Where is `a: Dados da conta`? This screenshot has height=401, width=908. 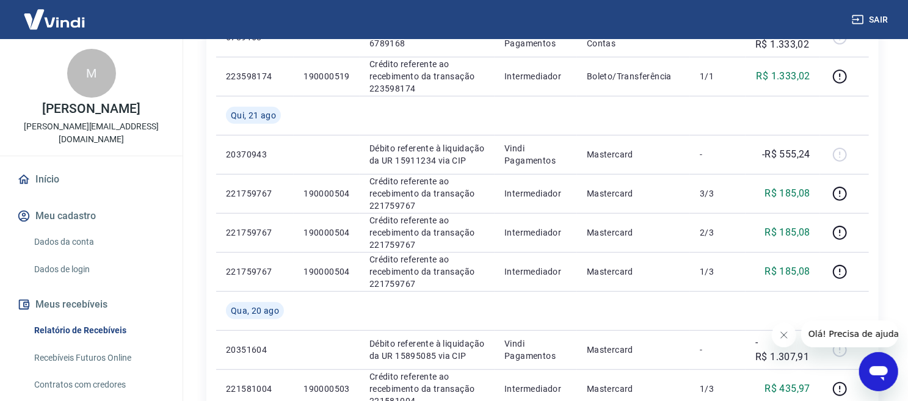
a: Dados da conta is located at coordinates (98, 242).